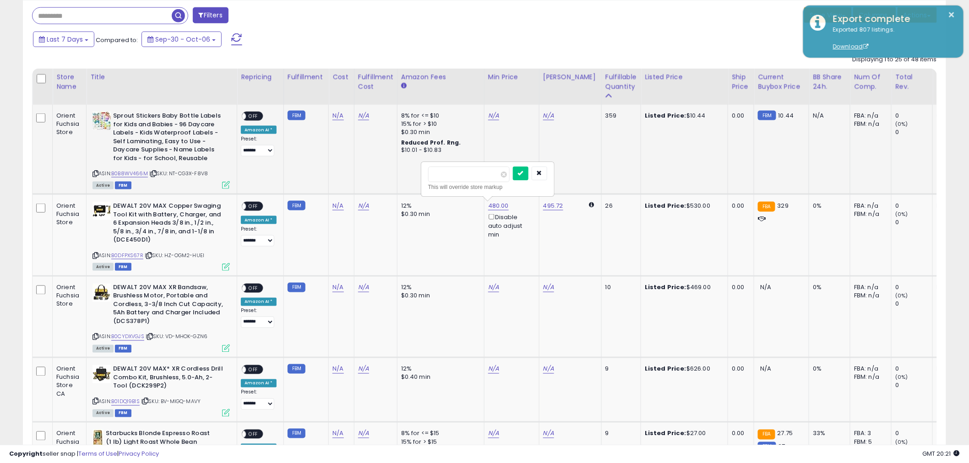 The height and width of the screenshot is (463, 969). What do you see at coordinates (161, 444) in the screenshot?
I see `b: Starbucks Blonde Espresso Roast (1 lb) Light Roast Whole Bean Coffee` at bounding box center [161, 444].